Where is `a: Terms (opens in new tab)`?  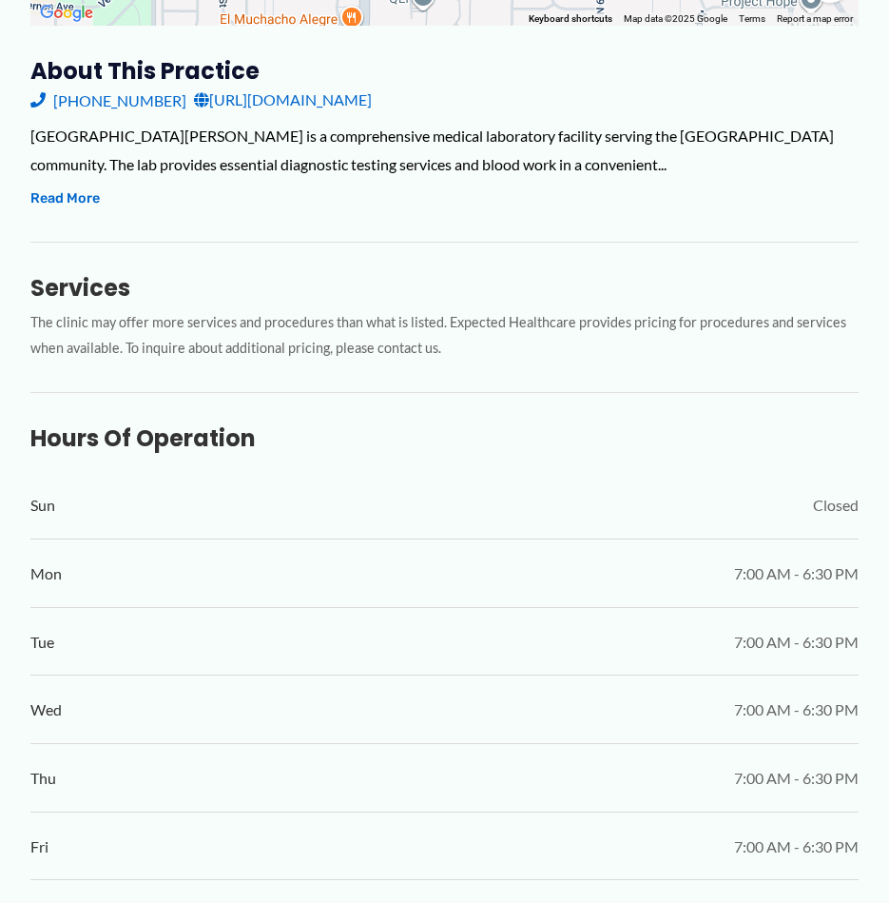
a: Terms (opens in new tab) is located at coordinates (752, 18).